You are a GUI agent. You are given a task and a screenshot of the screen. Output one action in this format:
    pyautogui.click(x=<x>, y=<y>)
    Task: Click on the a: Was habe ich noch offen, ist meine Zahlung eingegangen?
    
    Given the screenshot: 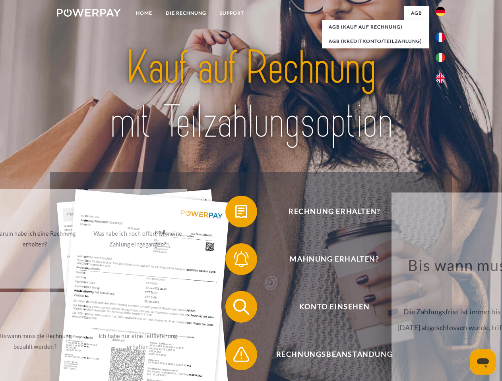 What is the action you would take?
    pyautogui.click(x=137, y=239)
    